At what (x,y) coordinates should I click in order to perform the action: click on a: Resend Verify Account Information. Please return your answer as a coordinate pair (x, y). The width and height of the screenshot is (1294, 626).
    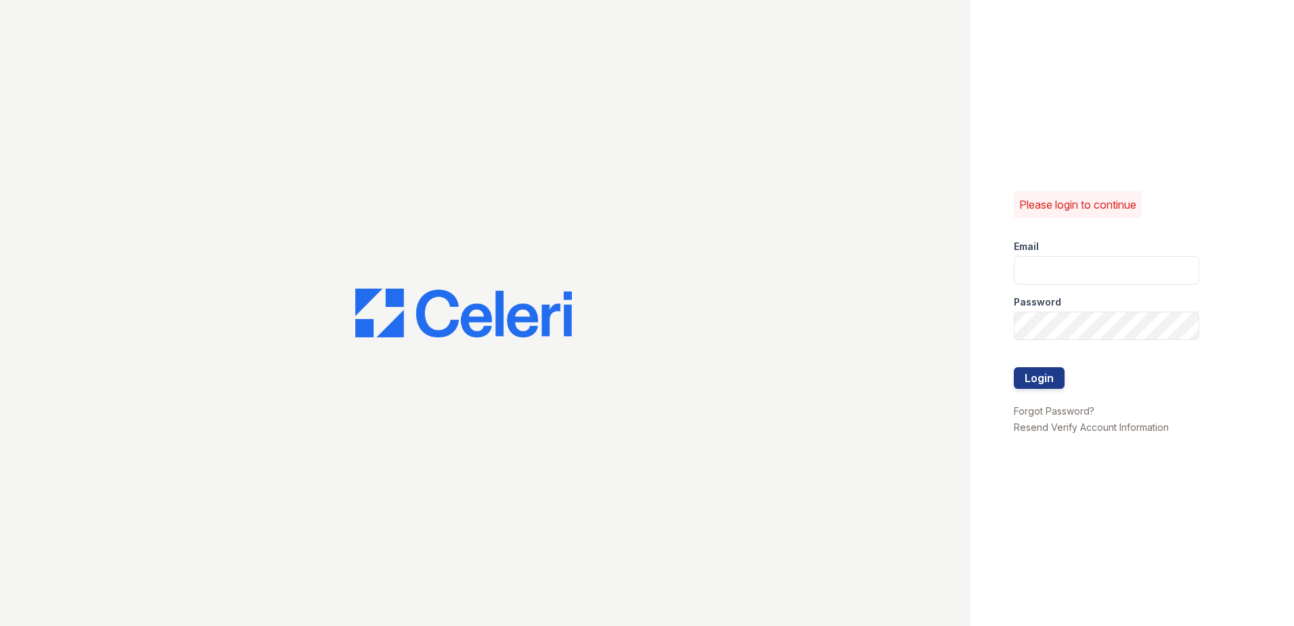
    Looking at the image, I should click on (1091, 426).